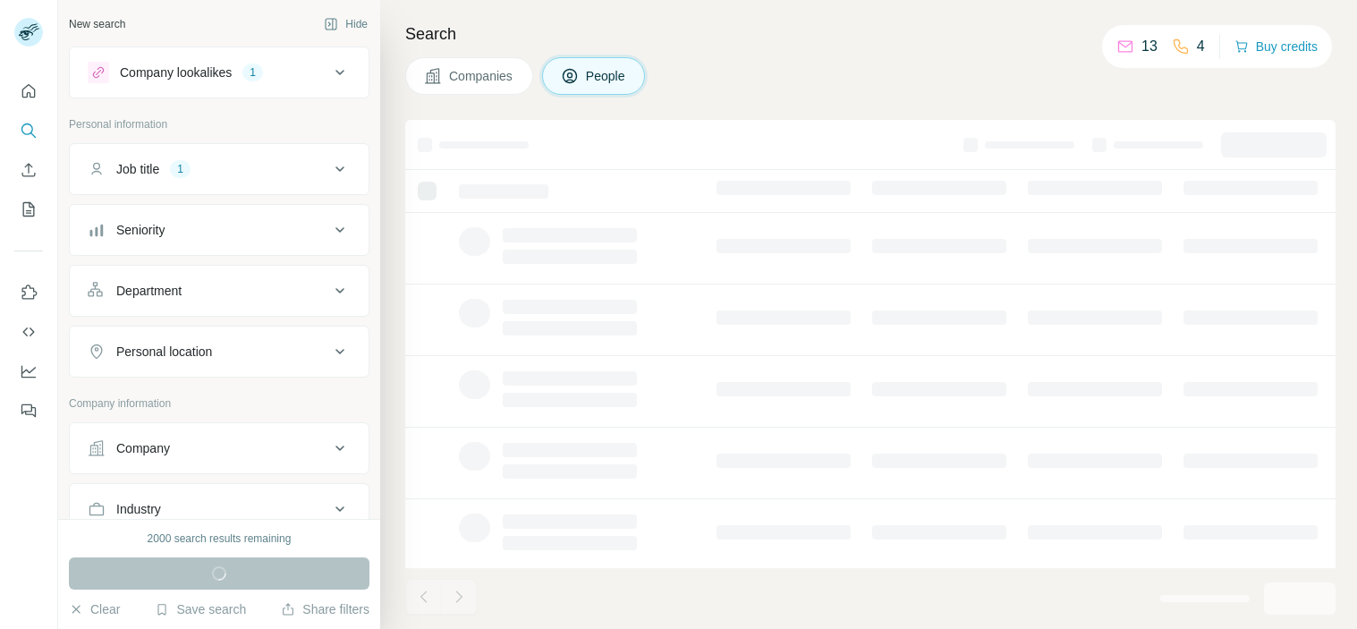  What do you see at coordinates (29, 371) in the screenshot?
I see `button: Dashboard` at bounding box center [29, 371].